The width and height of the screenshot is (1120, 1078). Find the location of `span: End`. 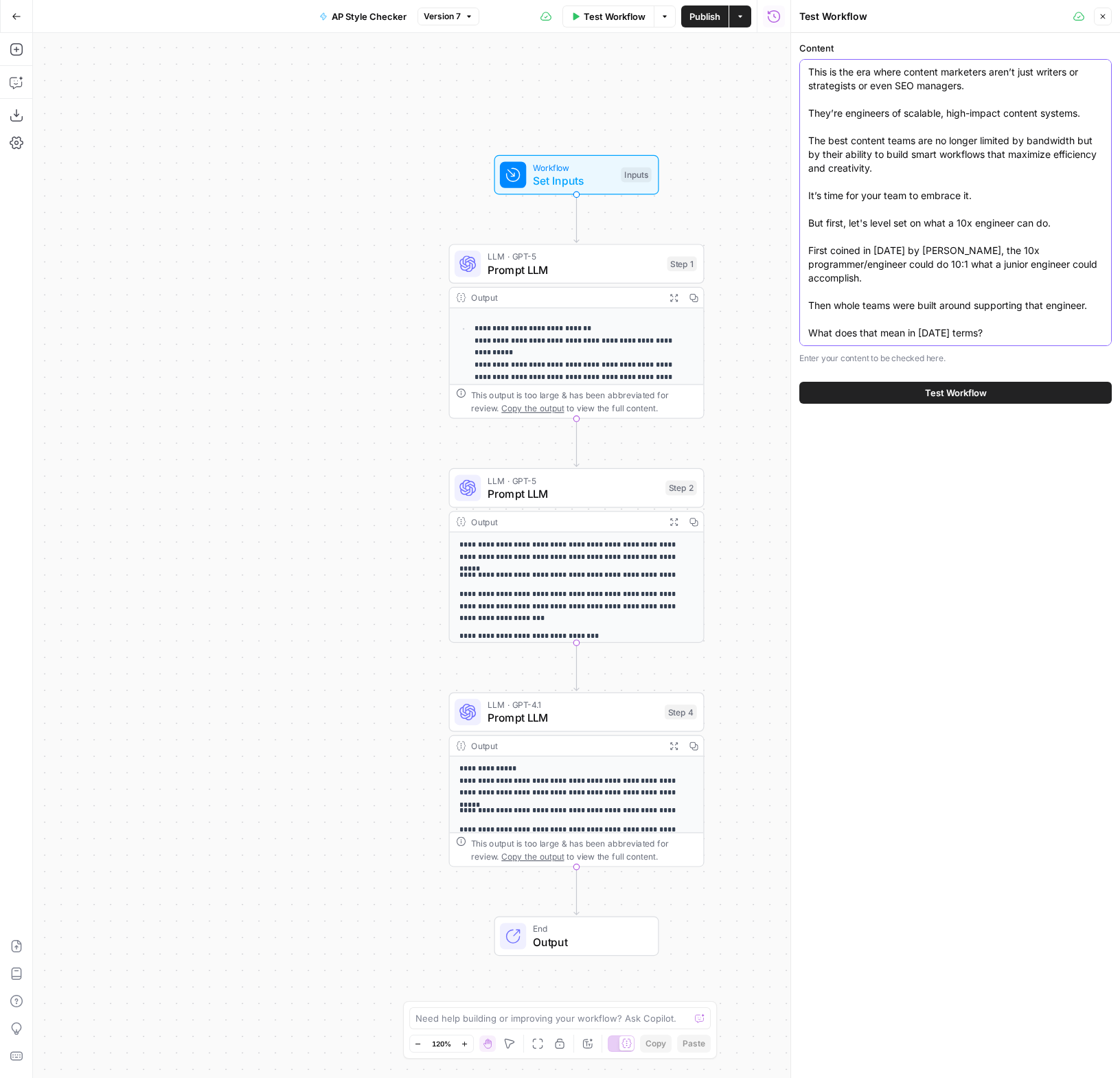

span: End is located at coordinates (589, 928).